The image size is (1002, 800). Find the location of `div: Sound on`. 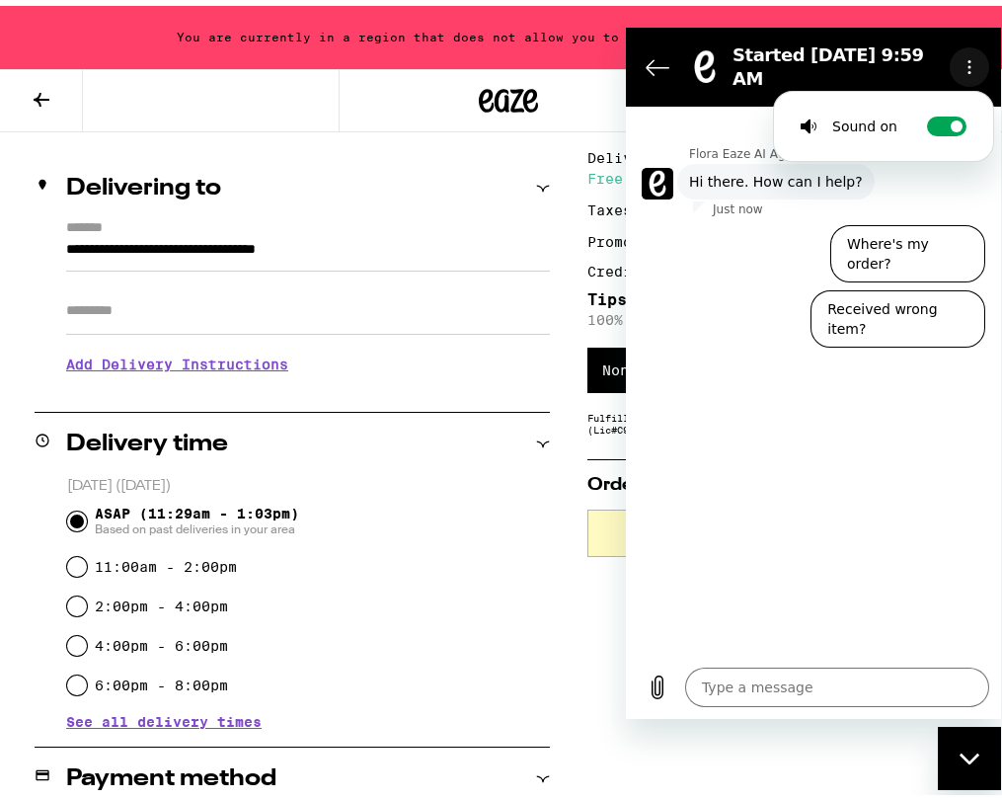

div: Sound on is located at coordinates (223, 99).